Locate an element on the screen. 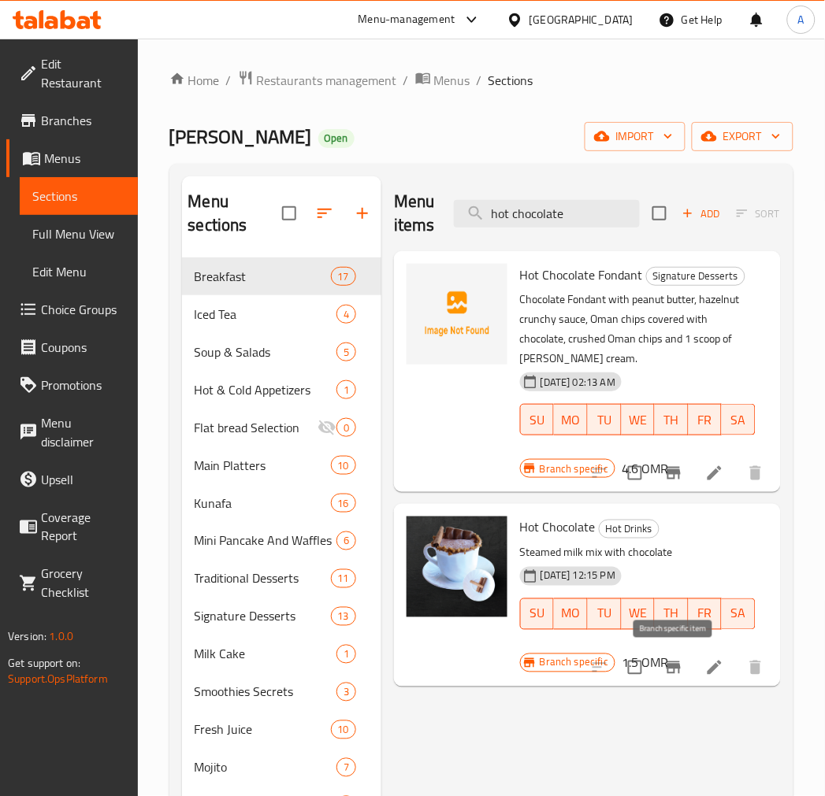 The width and height of the screenshot is (825, 796). a: Menu disclaimer is located at coordinates (72, 432).